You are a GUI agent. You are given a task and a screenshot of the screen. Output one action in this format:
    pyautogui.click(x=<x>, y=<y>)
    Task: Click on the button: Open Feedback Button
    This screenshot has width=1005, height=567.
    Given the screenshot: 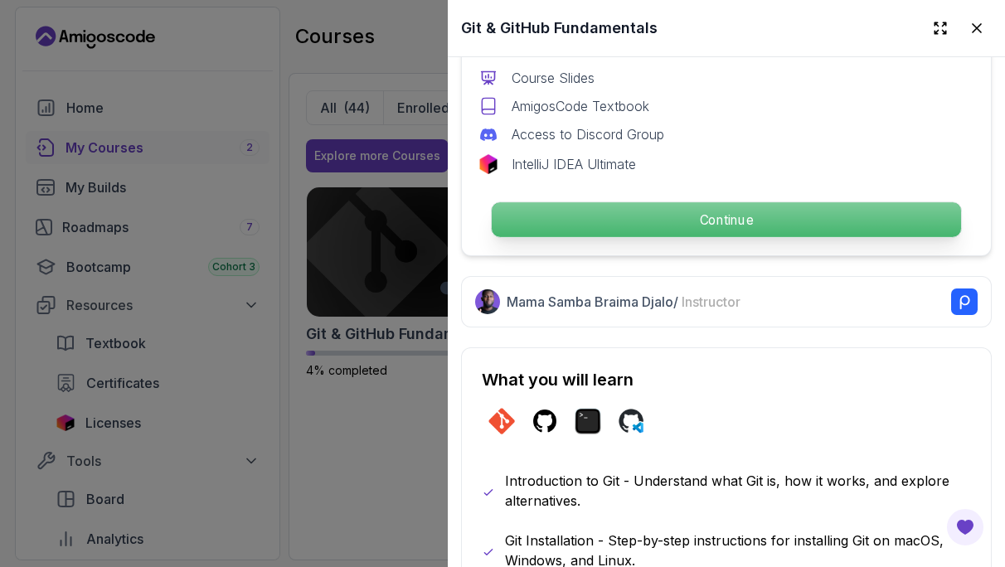 What is the action you would take?
    pyautogui.click(x=965, y=527)
    